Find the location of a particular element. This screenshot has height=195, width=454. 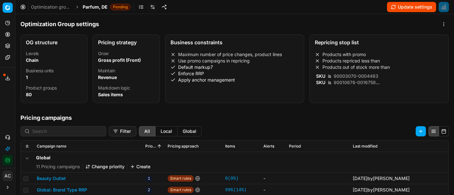

div: Repricing stop list is located at coordinates (379, 42).